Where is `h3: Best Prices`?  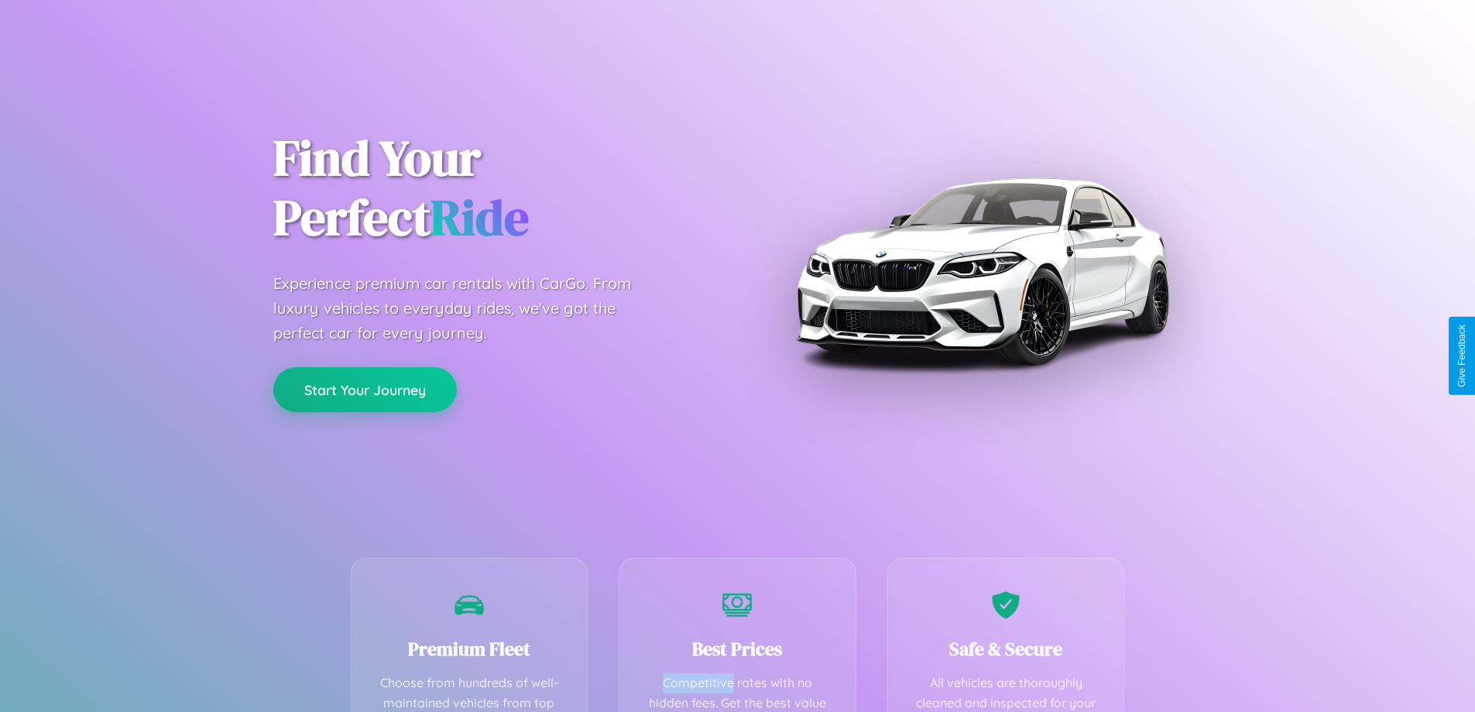
h3: Best Prices is located at coordinates (737, 648).